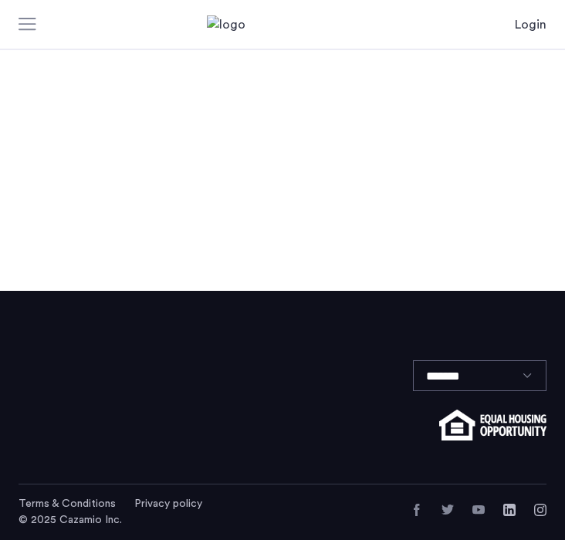 This screenshot has width=565, height=540. I want to click on img: logo, so click(282, 25).